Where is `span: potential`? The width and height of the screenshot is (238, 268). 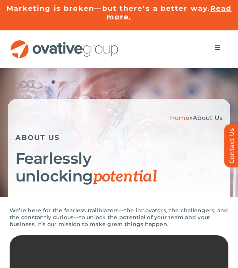 span: potential is located at coordinates (125, 177).